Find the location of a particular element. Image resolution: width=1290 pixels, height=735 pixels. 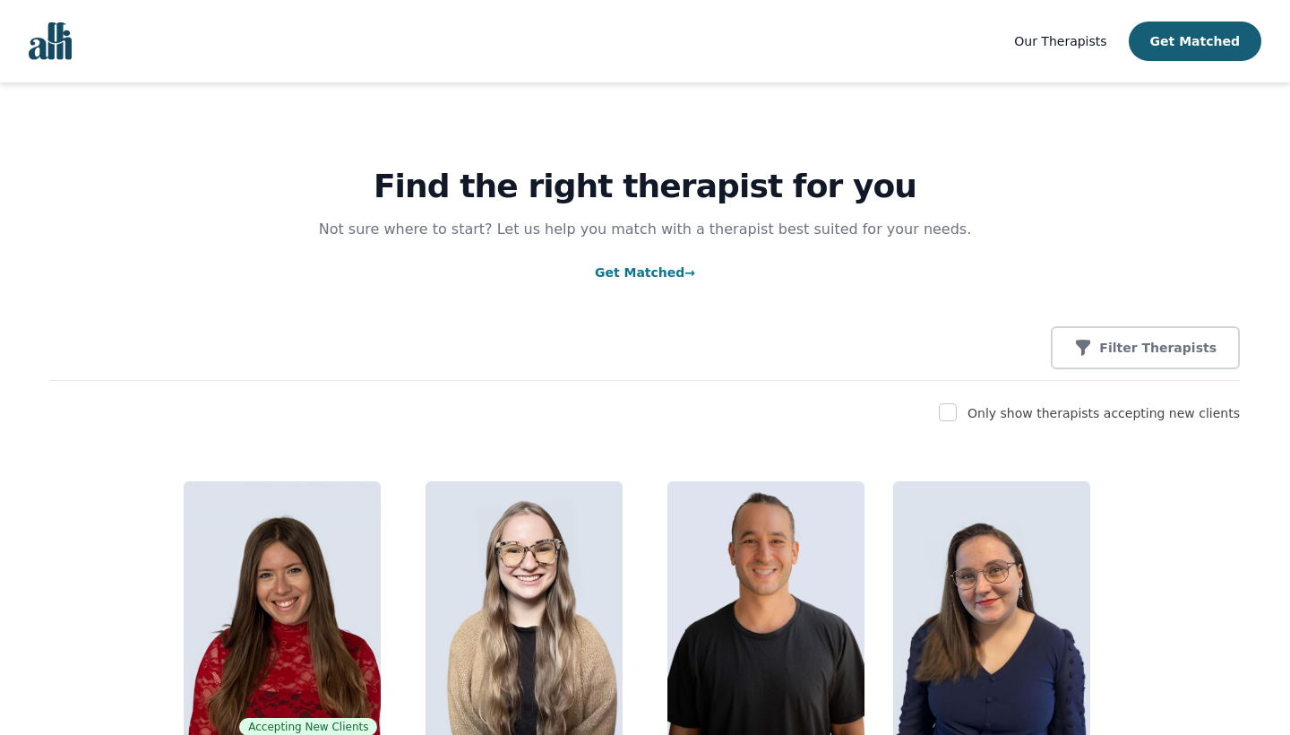

span: Our Therapists is located at coordinates (1060, 41).